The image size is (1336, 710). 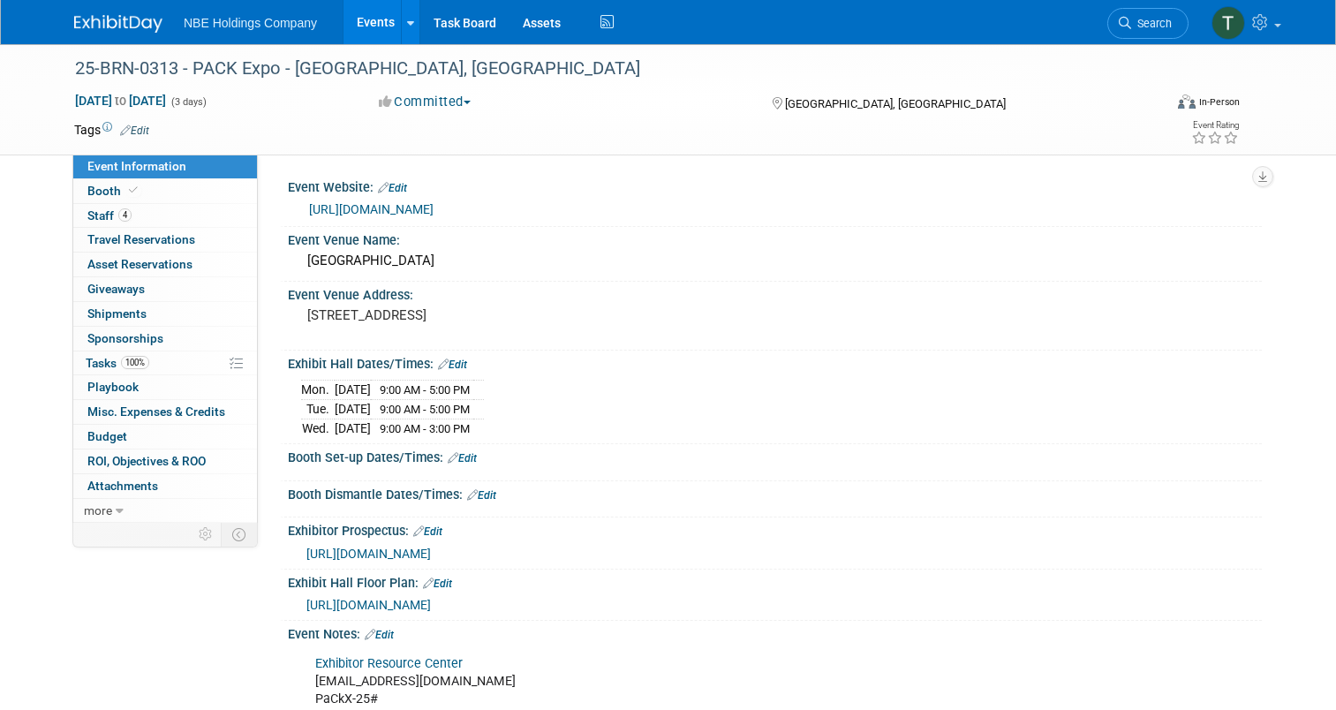 I want to click on div: Exhibitor Prospectus:, so click(x=775, y=529).